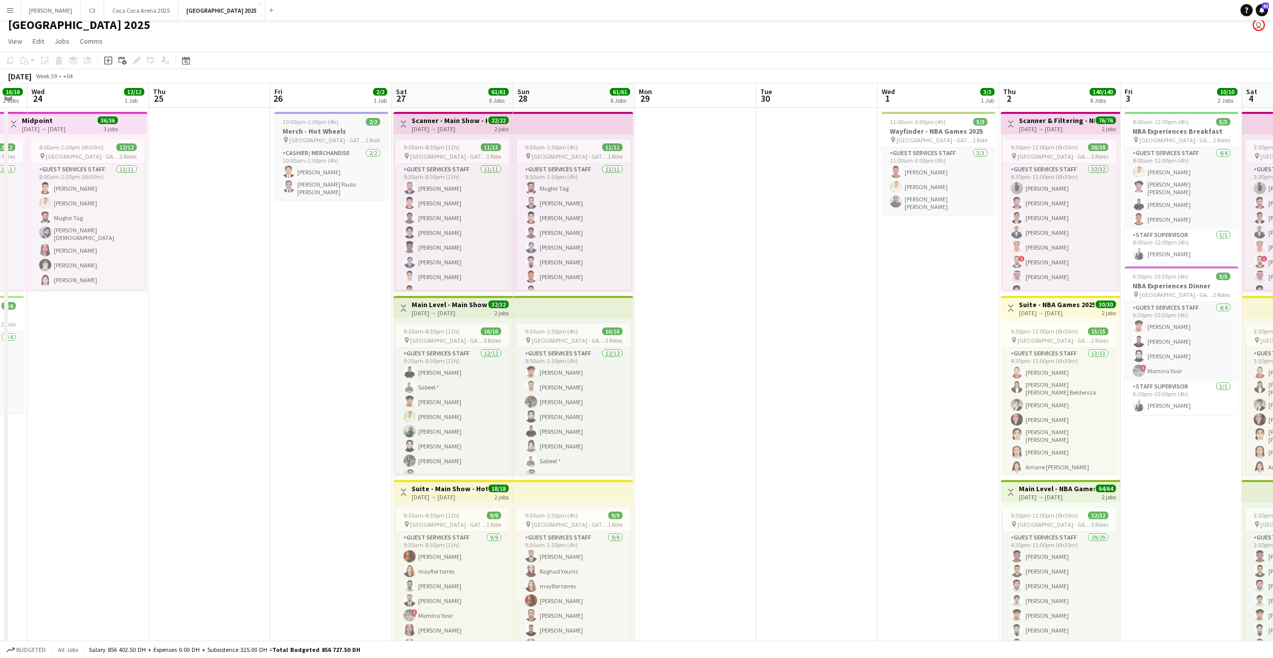 This screenshot has width=1273, height=658. I want to click on span: 5/5, so click(1224, 276).